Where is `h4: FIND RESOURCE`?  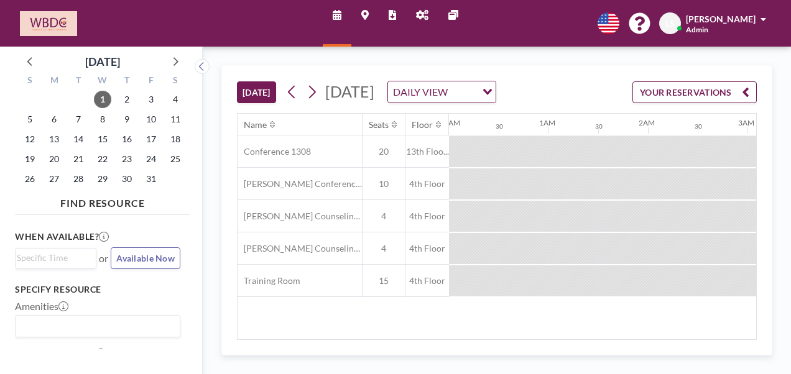
h4: FIND RESOURCE is located at coordinates (103, 201).